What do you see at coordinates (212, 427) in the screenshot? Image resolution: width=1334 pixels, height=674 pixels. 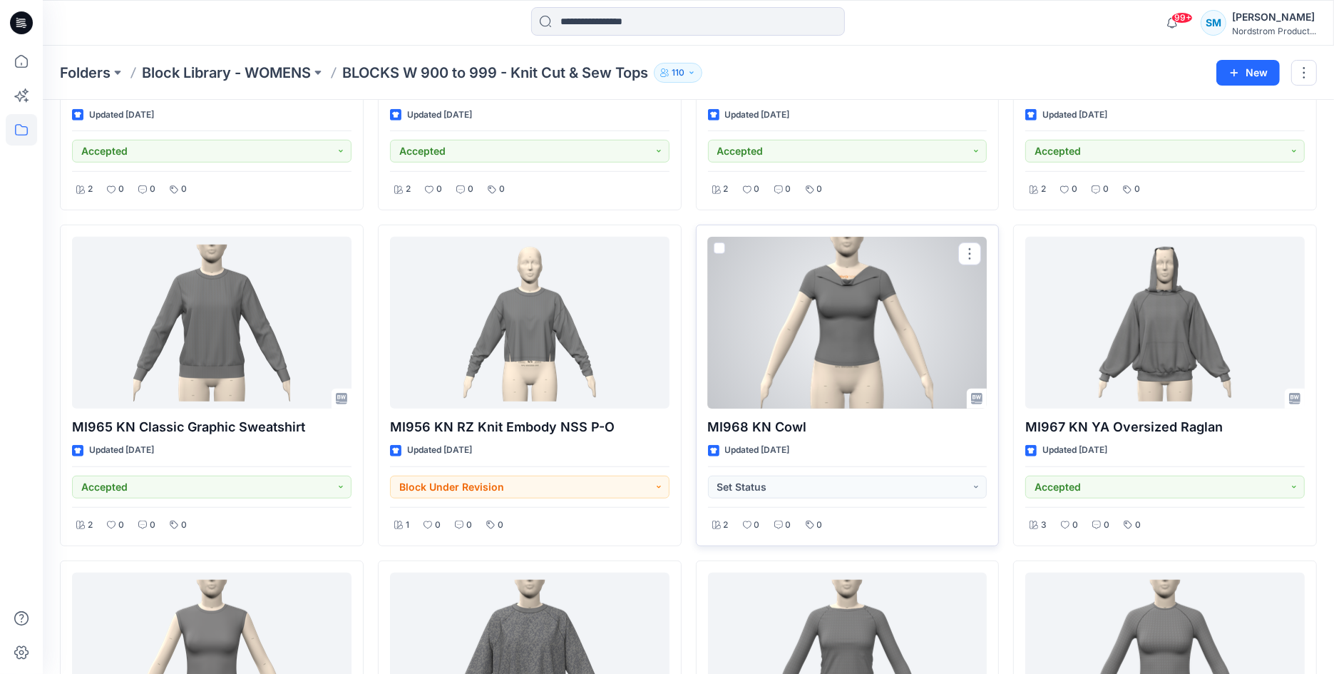 I see `p: MI965 KN Classic Graphic Sweatshirt` at bounding box center [212, 427].